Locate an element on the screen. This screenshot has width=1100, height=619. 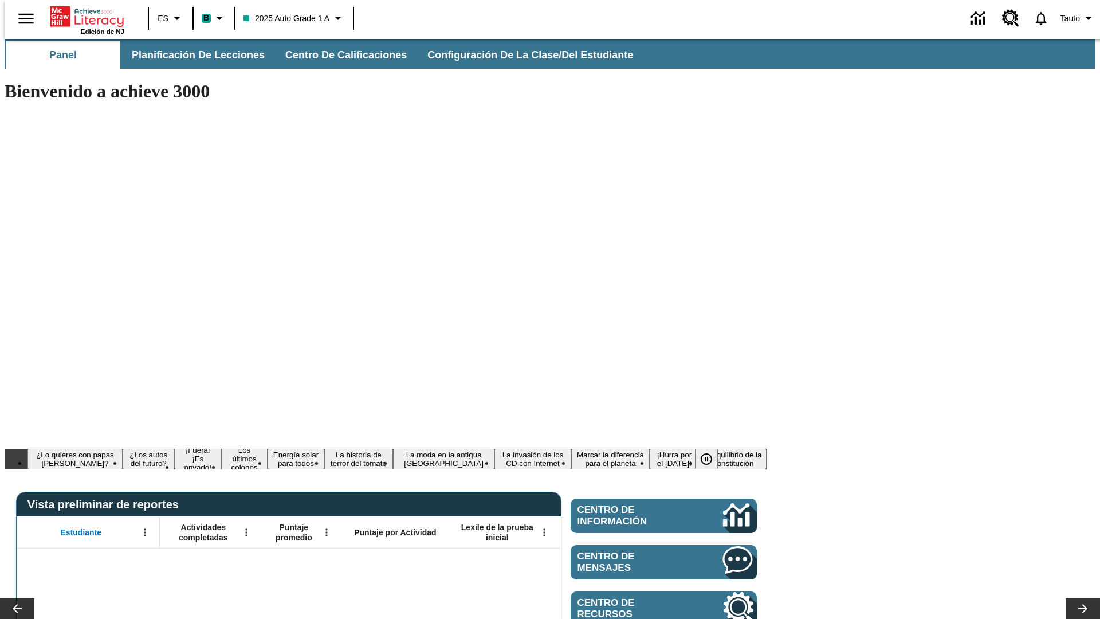
button: Carrusel de lecciones, seguir is located at coordinates (1083, 609).